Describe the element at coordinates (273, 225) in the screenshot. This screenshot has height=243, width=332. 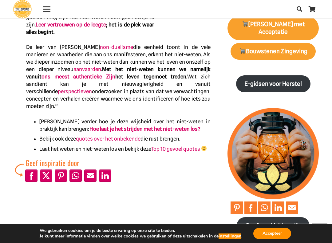
I see `strong: Geef een Lichtpuntje` at that location.